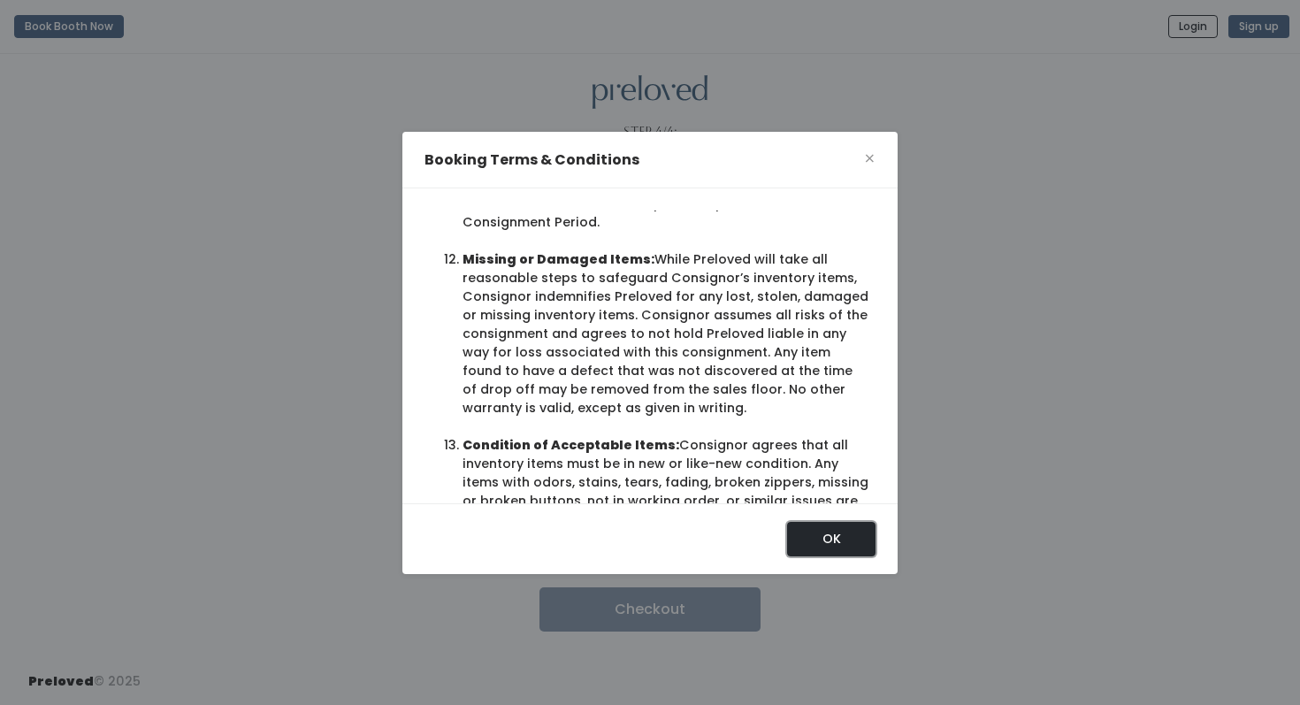  I want to click on li: Consignor agrees that all inventory items must be in new or like-new condition. Any items with od..., so click(665, 547).